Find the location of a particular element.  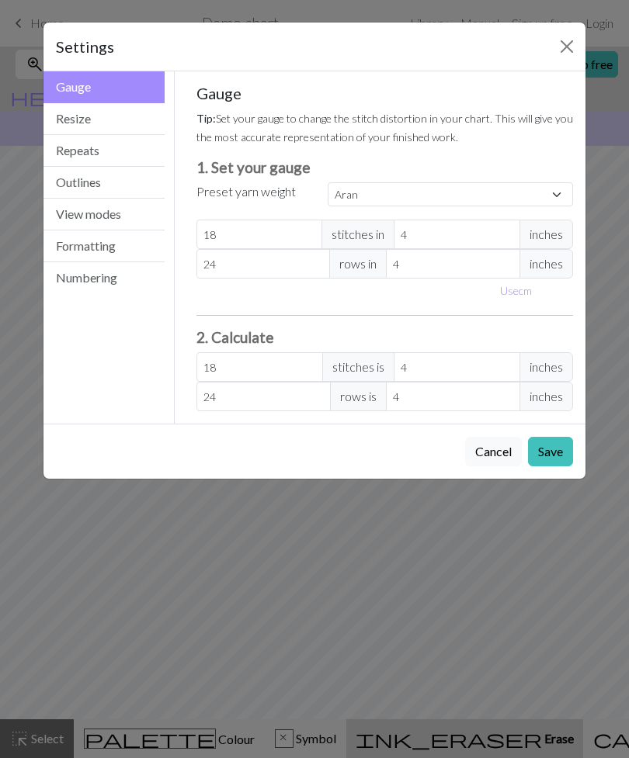

span: stitches is is located at coordinates (358, 367).